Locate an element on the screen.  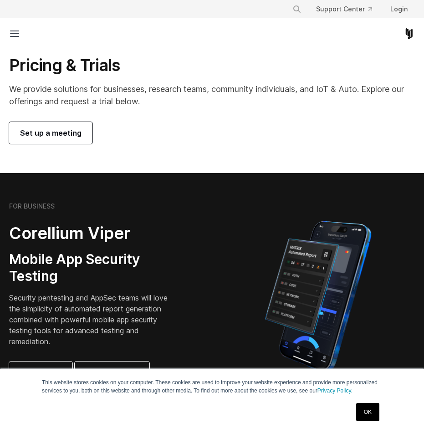
a: Learn more is located at coordinates (41, 373).